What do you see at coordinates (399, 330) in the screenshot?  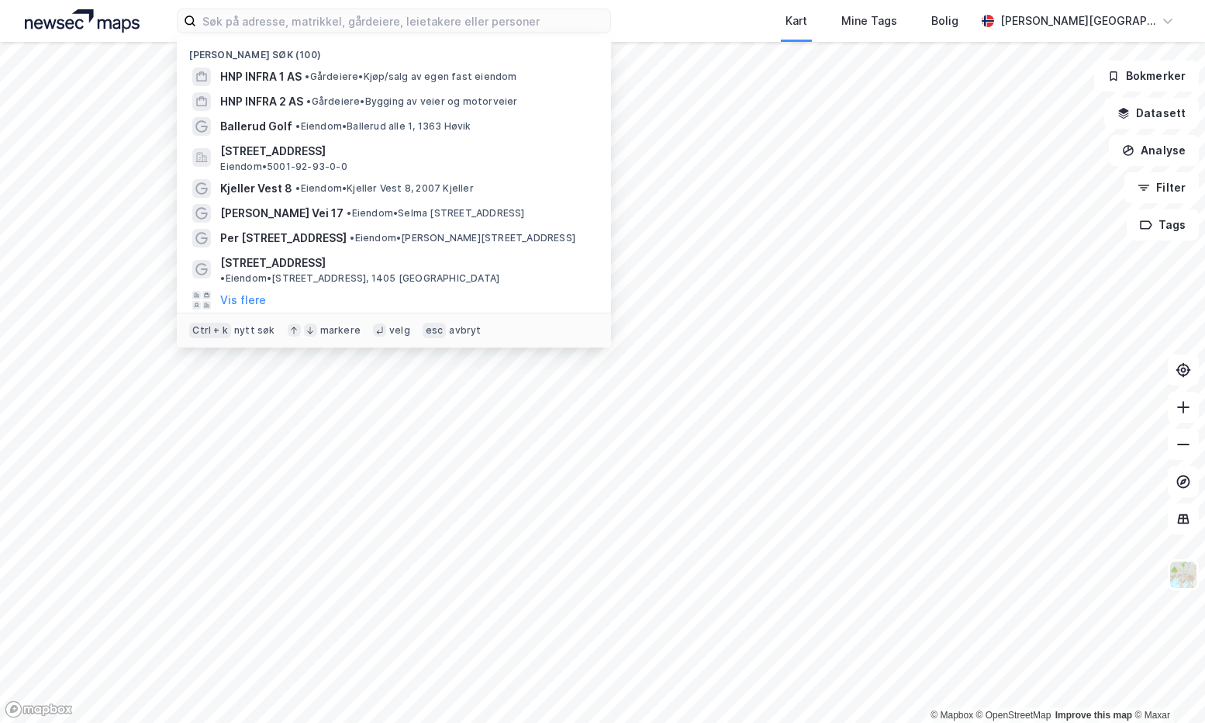 I see `div: velg` at bounding box center [399, 330].